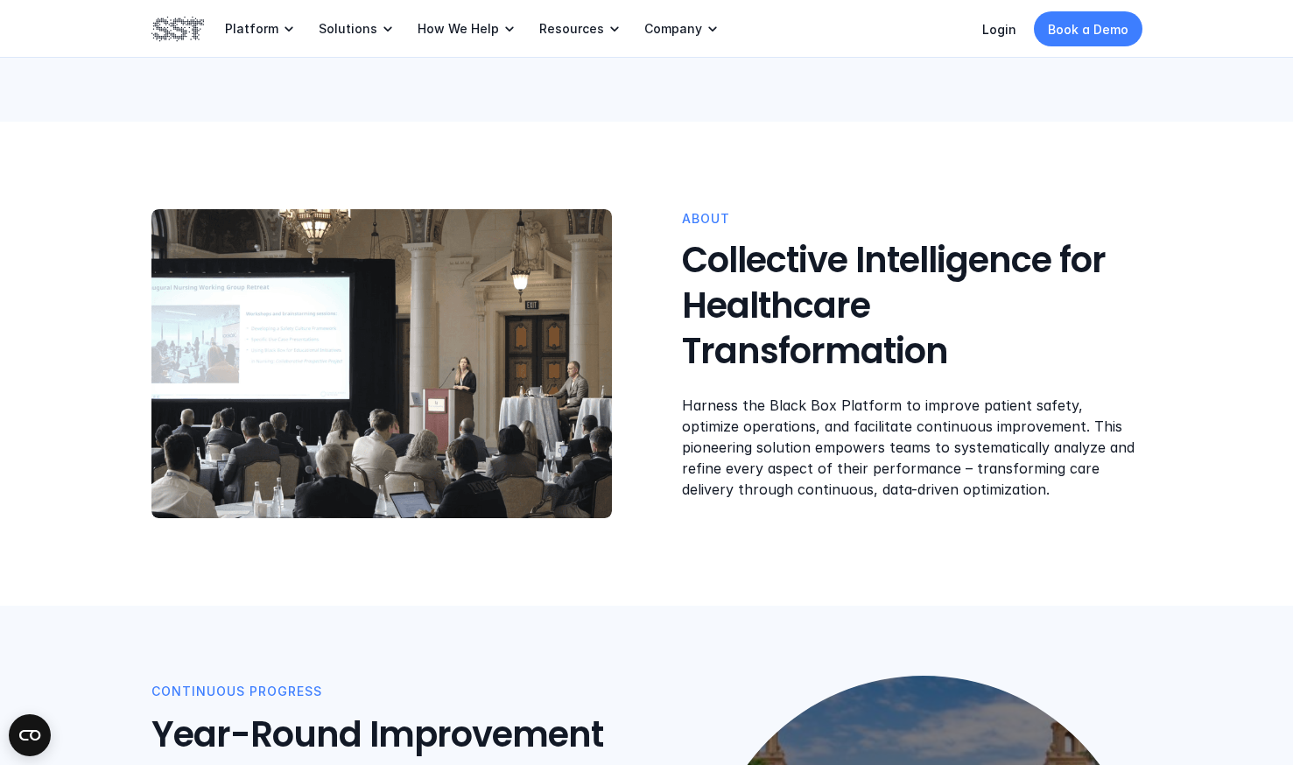  Describe the element at coordinates (458, 29) in the screenshot. I see `p: How We Help` at that location.